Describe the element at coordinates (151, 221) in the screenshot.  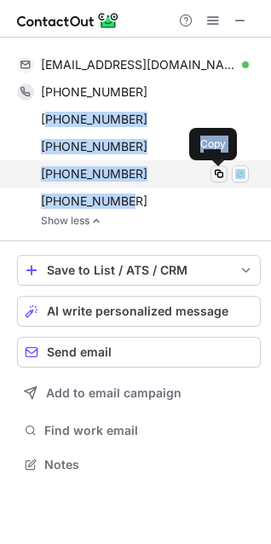
I see `a: Show less` at that location.